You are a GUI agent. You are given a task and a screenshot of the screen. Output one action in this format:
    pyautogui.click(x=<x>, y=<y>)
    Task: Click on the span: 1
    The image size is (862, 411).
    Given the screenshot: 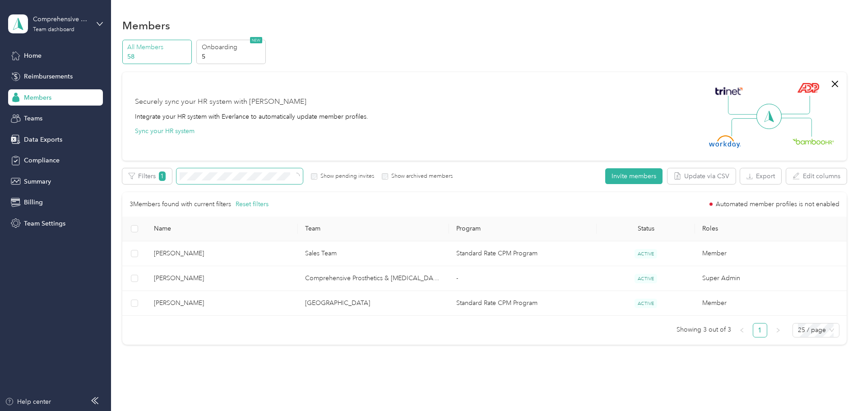 What is the action you would take?
    pyautogui.click(x=162, y=176)
    